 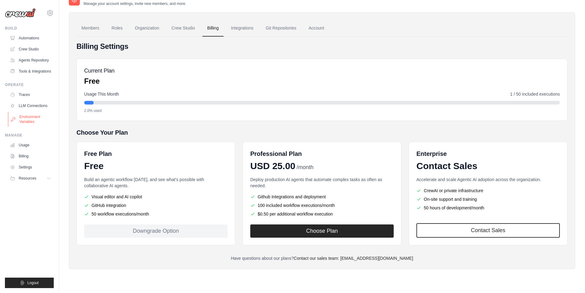 What do you see at coordinates (135, 4) in the screenshot?
I see `p: Manage your account settings, invite new members, and more.` at bounding box center [135, 4].